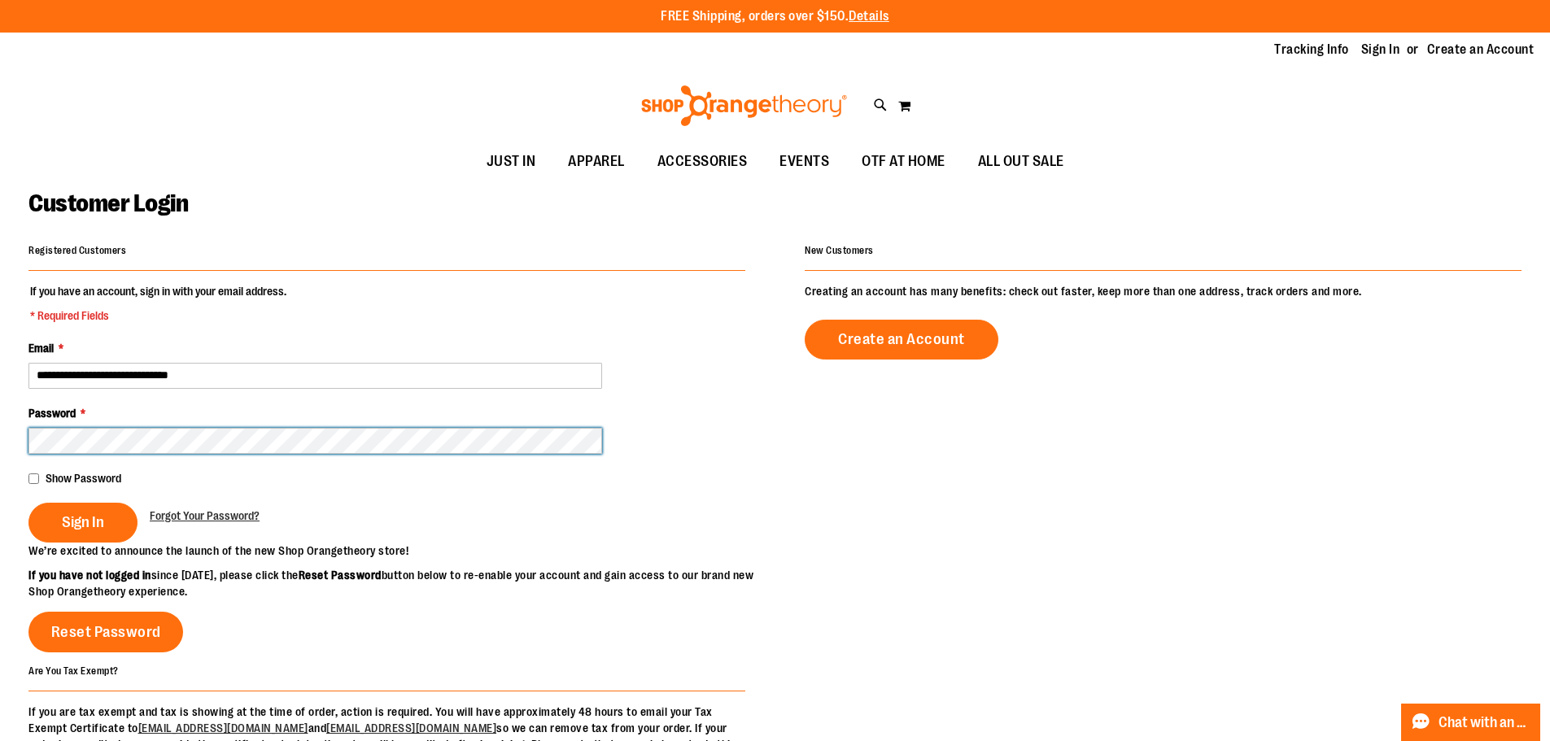  What do you see at coordinates (1021, 161) in the screenshot?
I see `span: ALL OUT SALE` at bounding box center [1021, 161].